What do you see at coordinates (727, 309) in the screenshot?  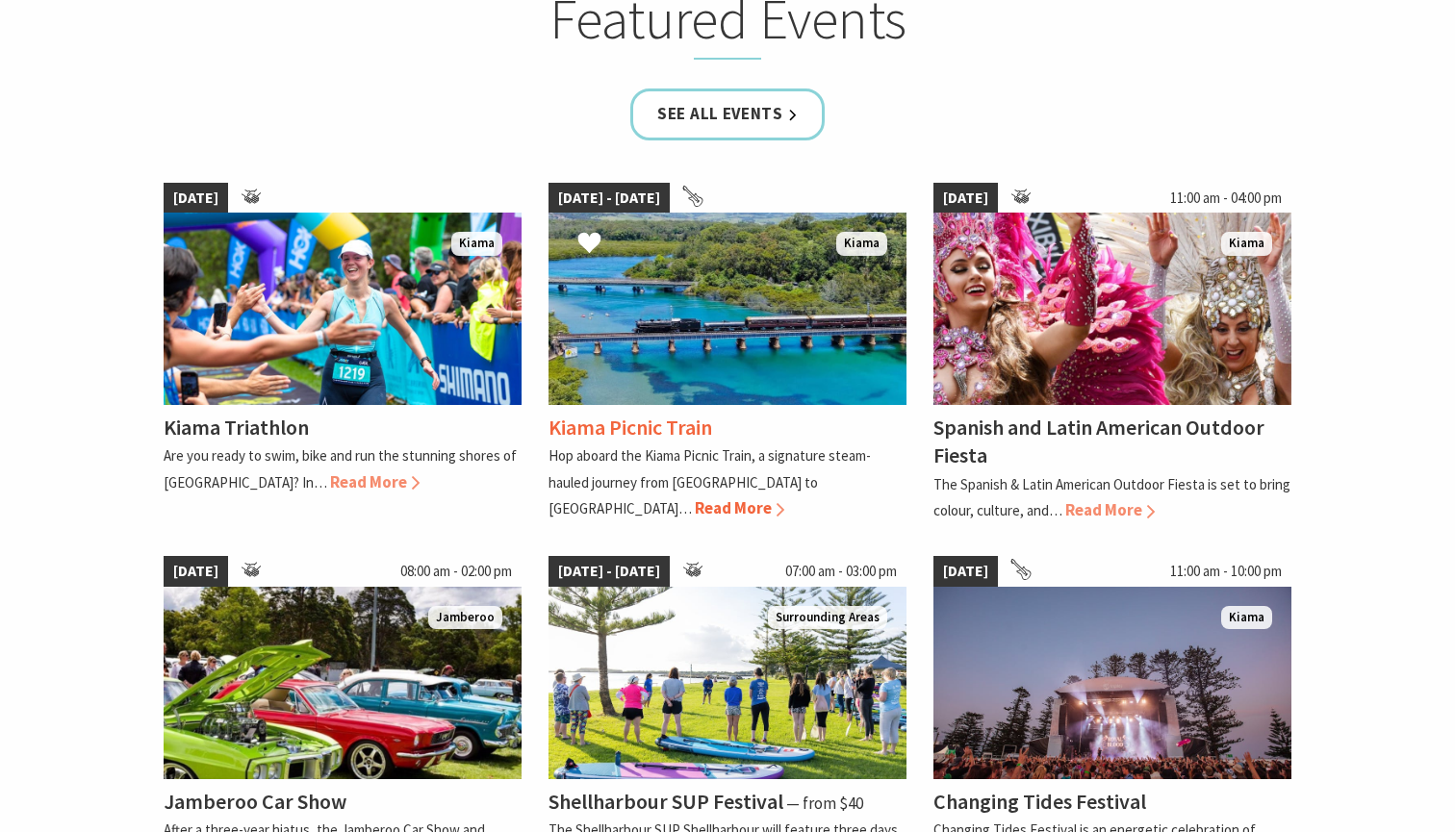 I see `img: Kiama Picnic Train` at bounding box center [727, 309].